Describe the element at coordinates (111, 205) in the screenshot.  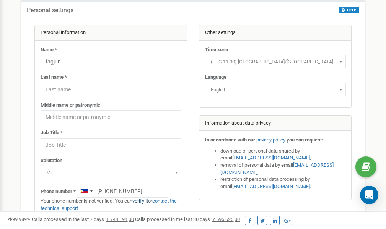
I see `p: Your phone number is not verified. You can or` at that location.